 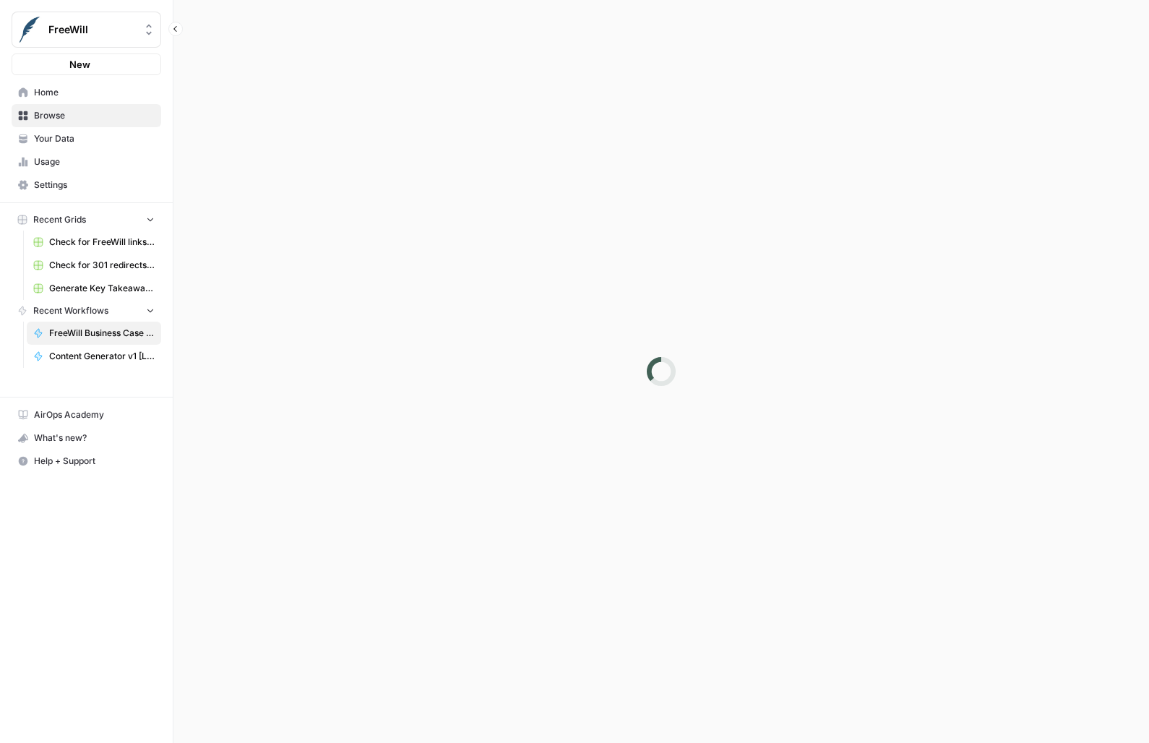 I want to click on span: Recent Workflows, so click(x=71, y=311).